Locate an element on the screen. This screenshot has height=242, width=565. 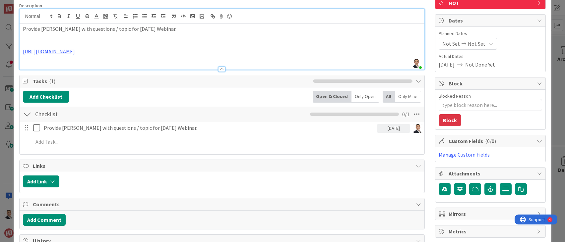
div: All is located at coordinates (389, 97).